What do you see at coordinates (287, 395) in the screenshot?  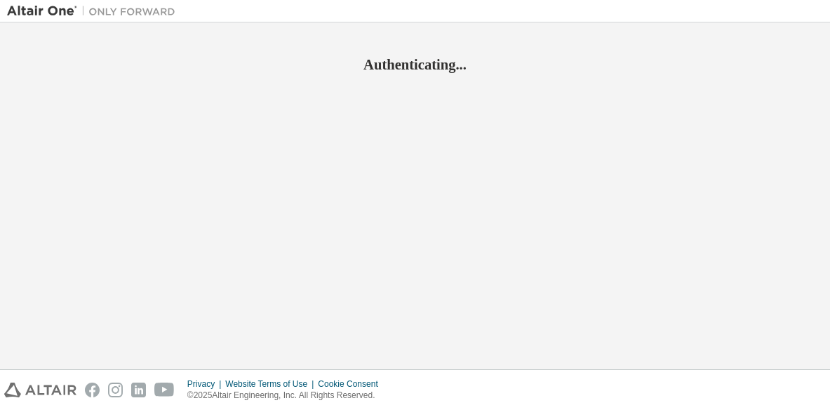 I see `p: © 2025 Altair Engineering, Inc. All Rights Reserved.` at bounding box center [287, 395].